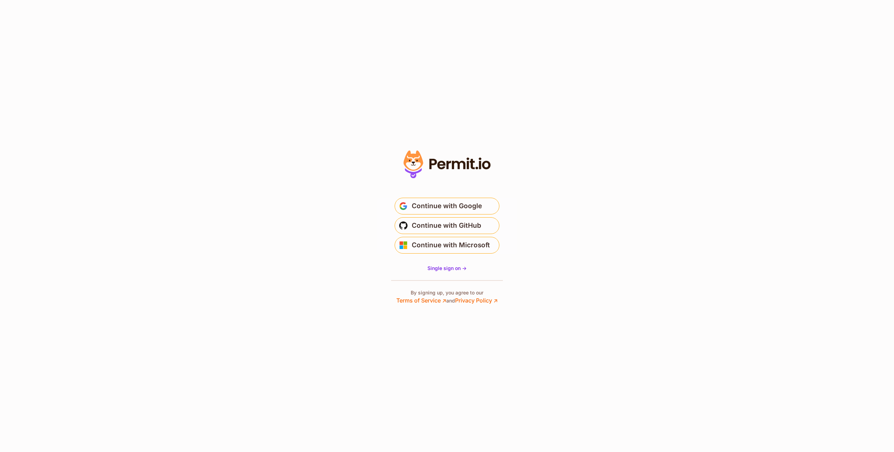  Describe the element at coordinates (451, 245) in the screenshot. I see `span: Continue with Microsoft` at that location.